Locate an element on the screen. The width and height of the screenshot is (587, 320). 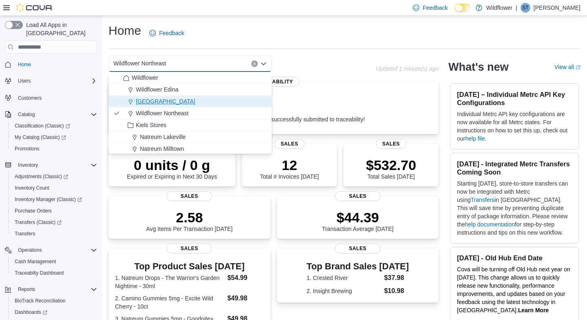
button: Kiels Stores is located at coordinates (190, 125).